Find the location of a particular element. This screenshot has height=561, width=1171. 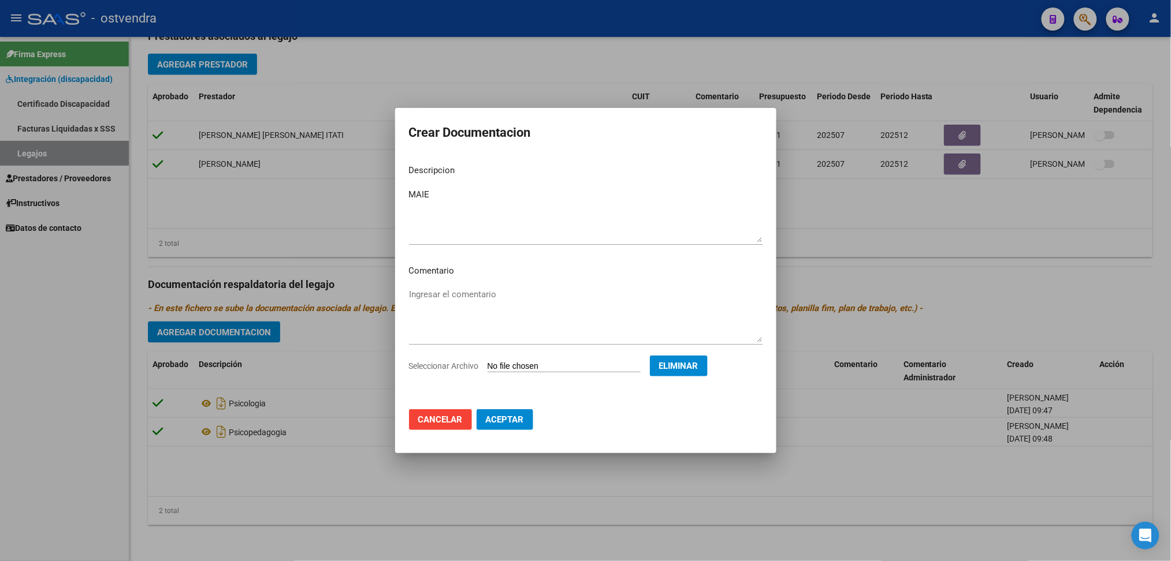

div: Open Intercom Messenger is located at coordinates (1146, 536).